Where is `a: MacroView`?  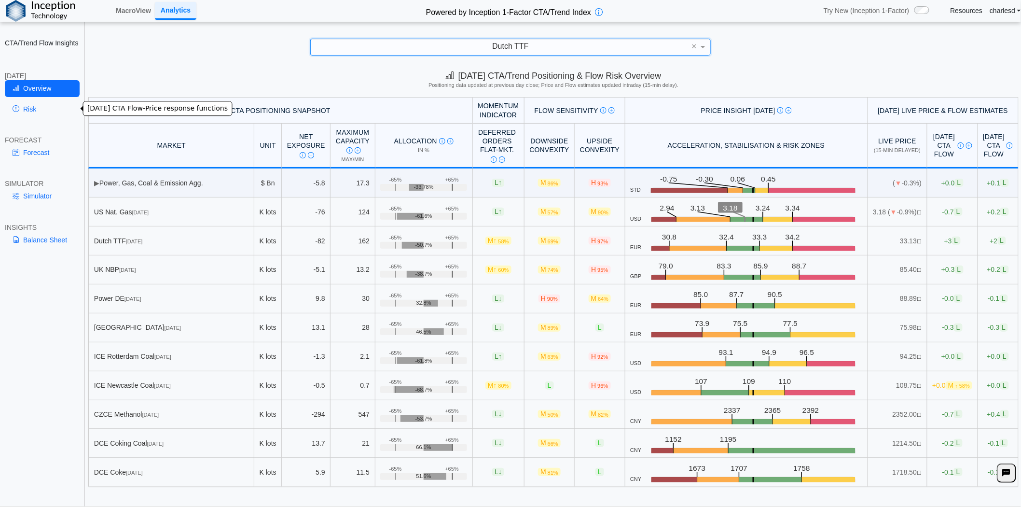
a: MacroView is located at coordinates (133, 11).